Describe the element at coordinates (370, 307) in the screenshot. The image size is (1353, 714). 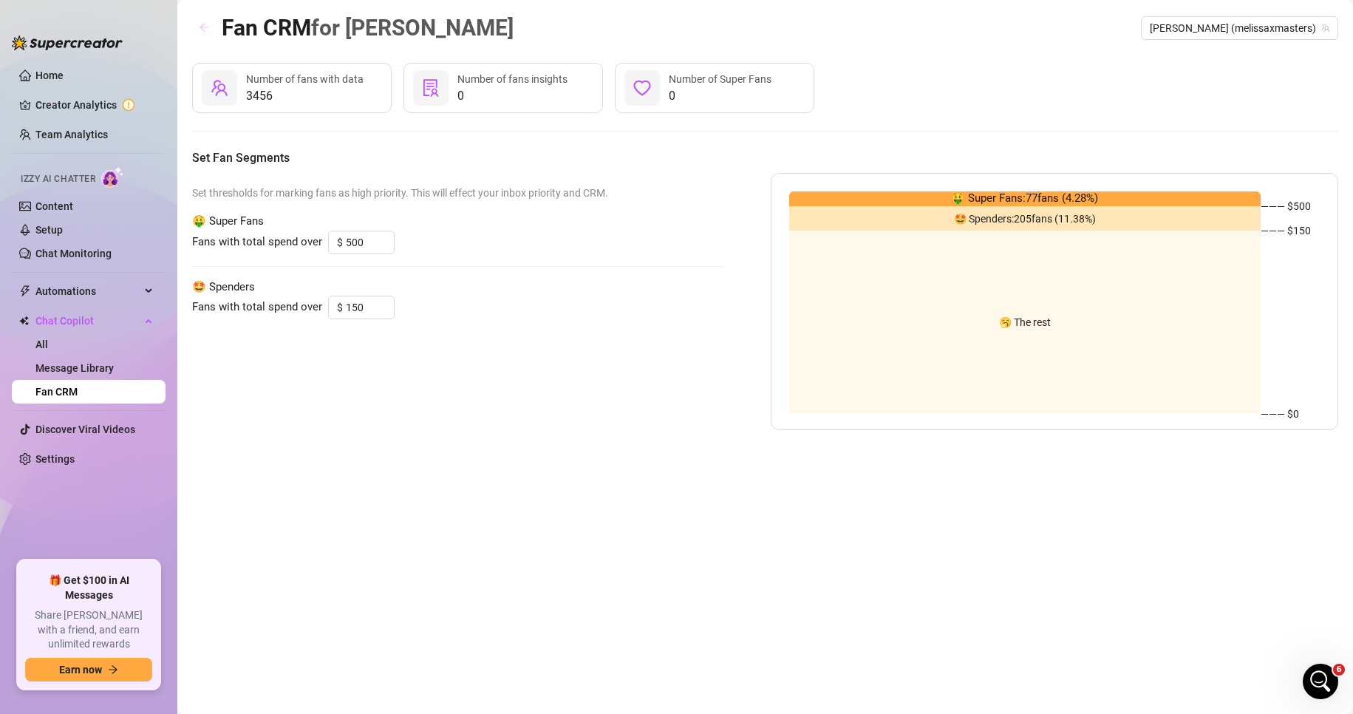
I see `input: 150` at that location.